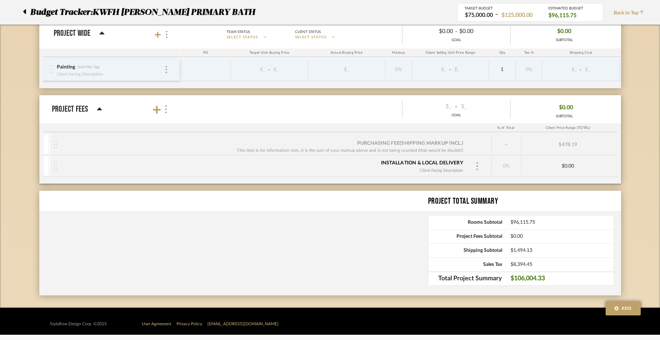  What do you see at coordinates (78, 324) in the screenshot?
I see `div: StyleRow Design Corp. ©2025` at bounding box center [78, 324].